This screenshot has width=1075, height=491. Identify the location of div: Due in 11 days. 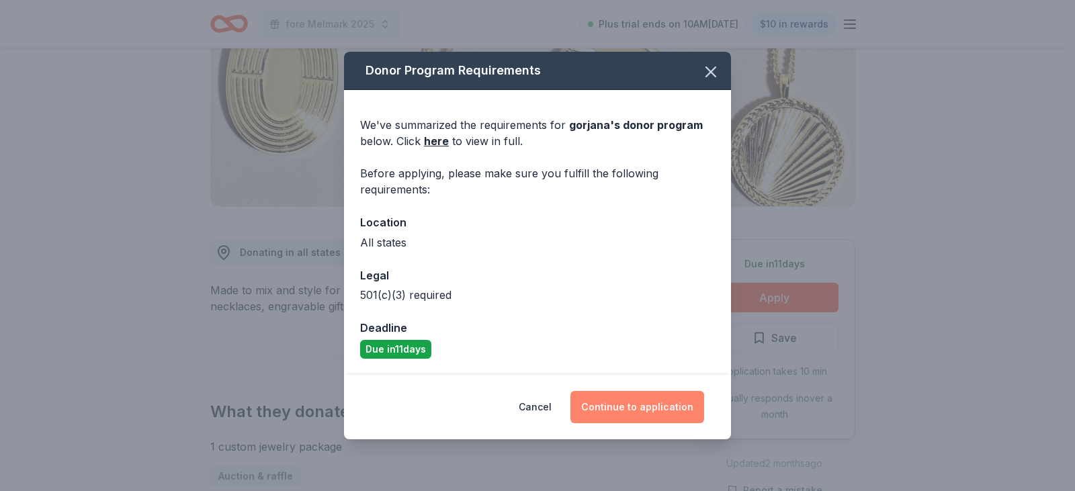
(396, 349).